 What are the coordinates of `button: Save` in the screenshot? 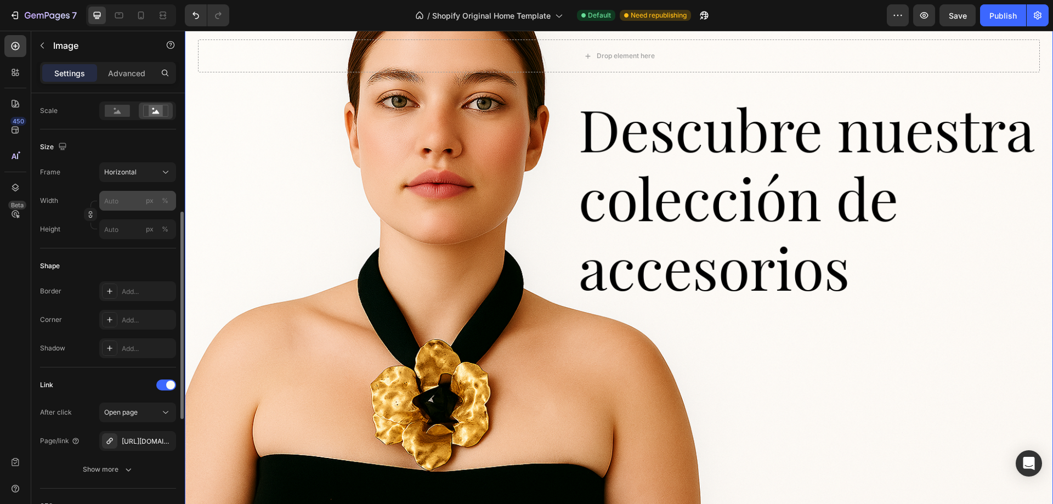 It's located at (958, 15).